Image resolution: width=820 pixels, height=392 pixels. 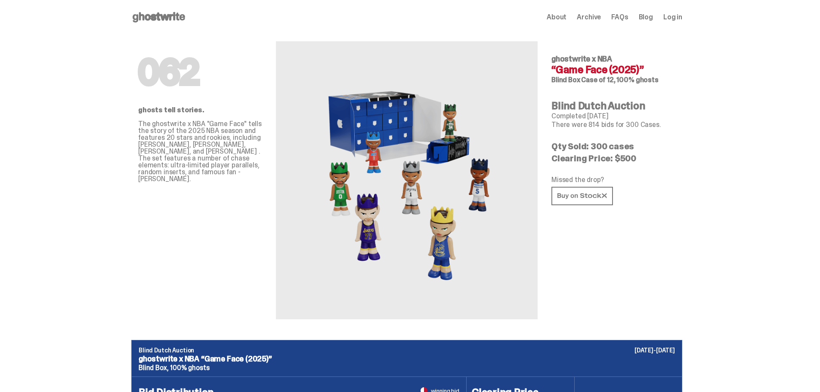 I want to click on p: ghostwrite x NBA “Game Face (2025)”, so click(x=407, y=359).